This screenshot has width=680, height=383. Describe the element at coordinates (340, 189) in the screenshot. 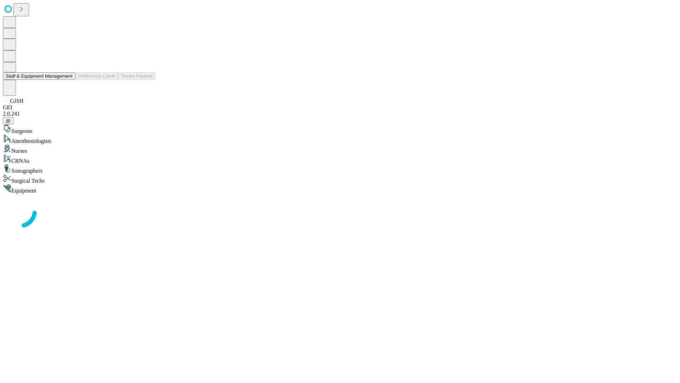

I see `div: Equipment` at that location.